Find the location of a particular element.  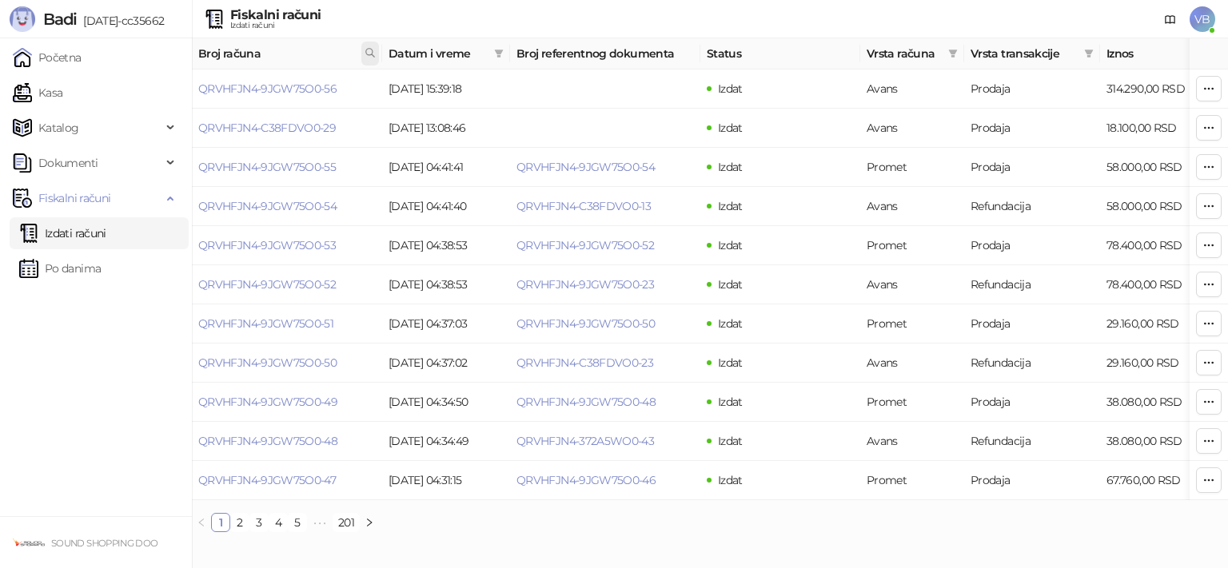

th: Broj računa is located at coordinates (287, 54).